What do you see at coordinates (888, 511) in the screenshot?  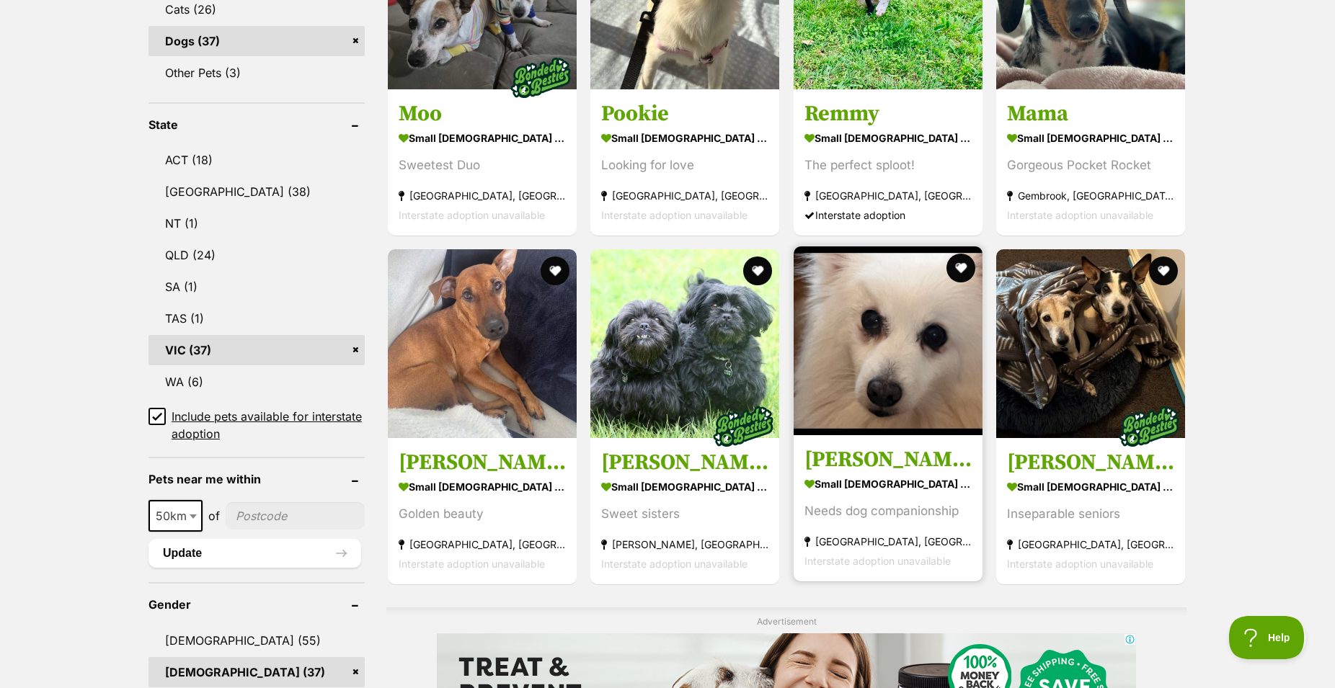 I see `div: Needs dog companionship` at bounding box center [888, 511].